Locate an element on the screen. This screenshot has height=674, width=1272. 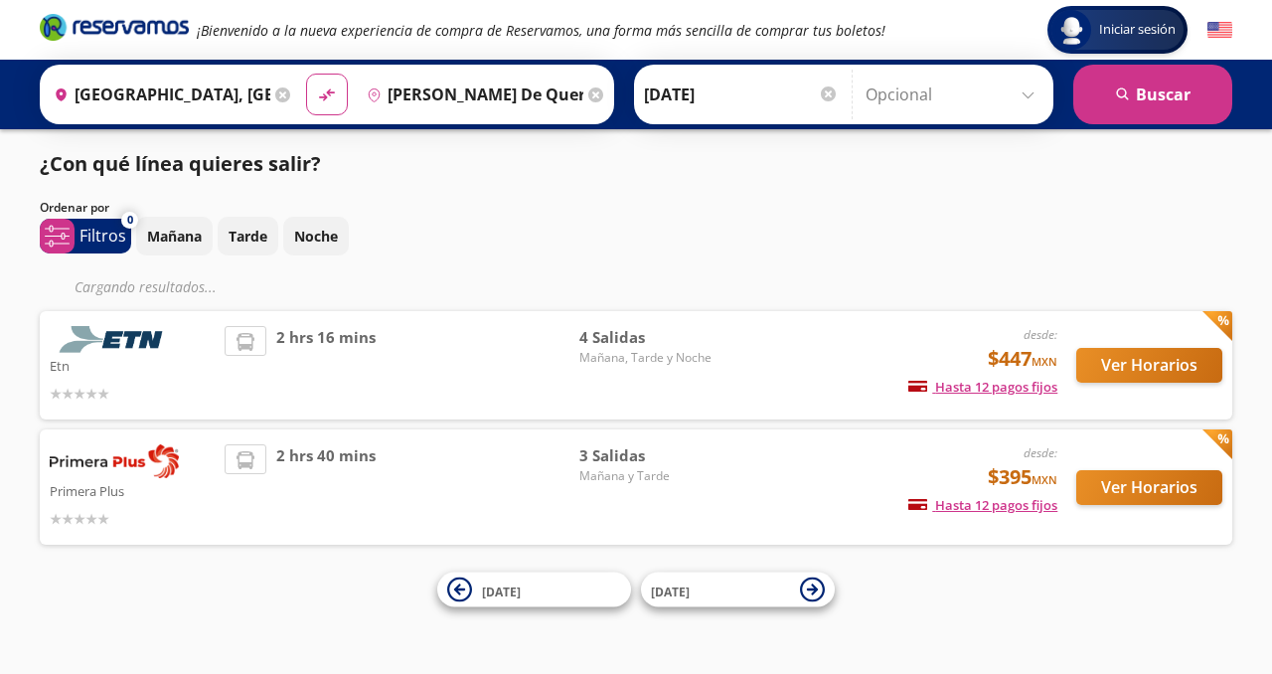
button: Noche is located at coordinates (316, 236).